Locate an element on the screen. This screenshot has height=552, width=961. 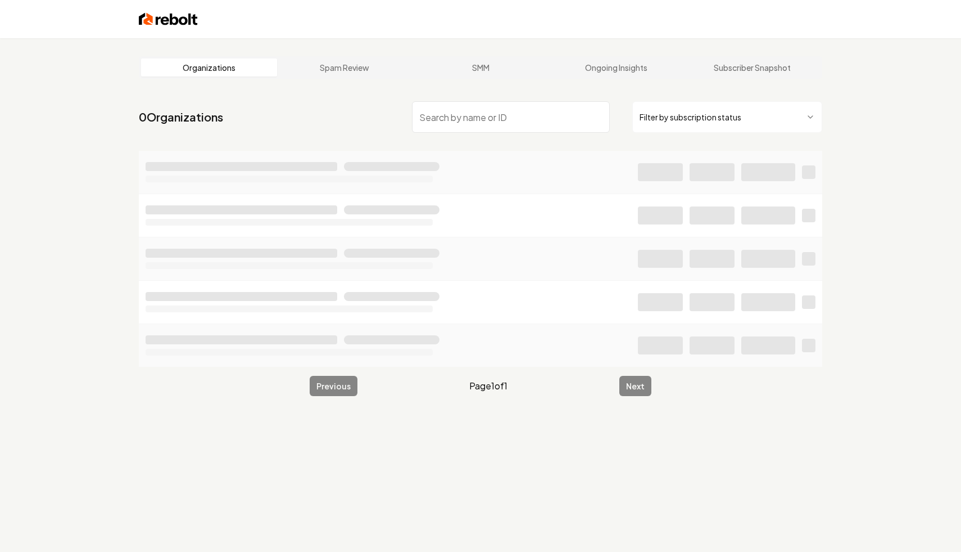
a: Organizations is located at coordinates (209, 67).